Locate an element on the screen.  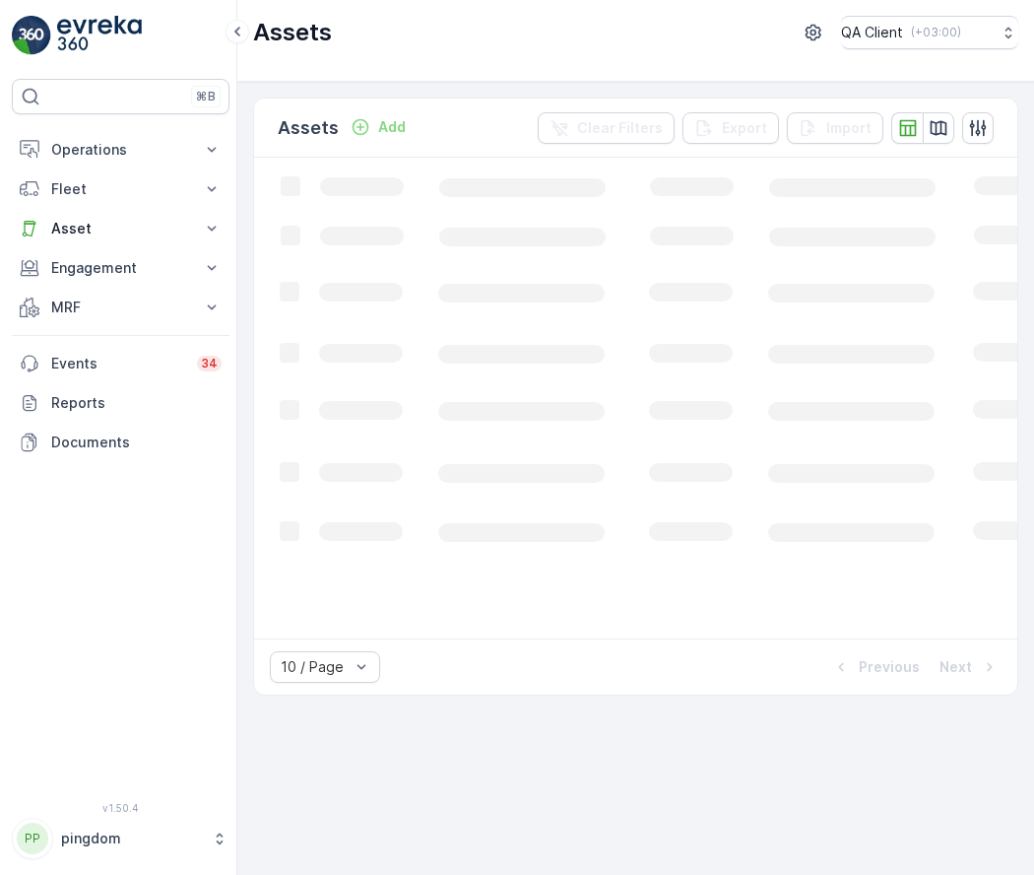
span: v 1.50.4 is located at coordinates (120, 808).